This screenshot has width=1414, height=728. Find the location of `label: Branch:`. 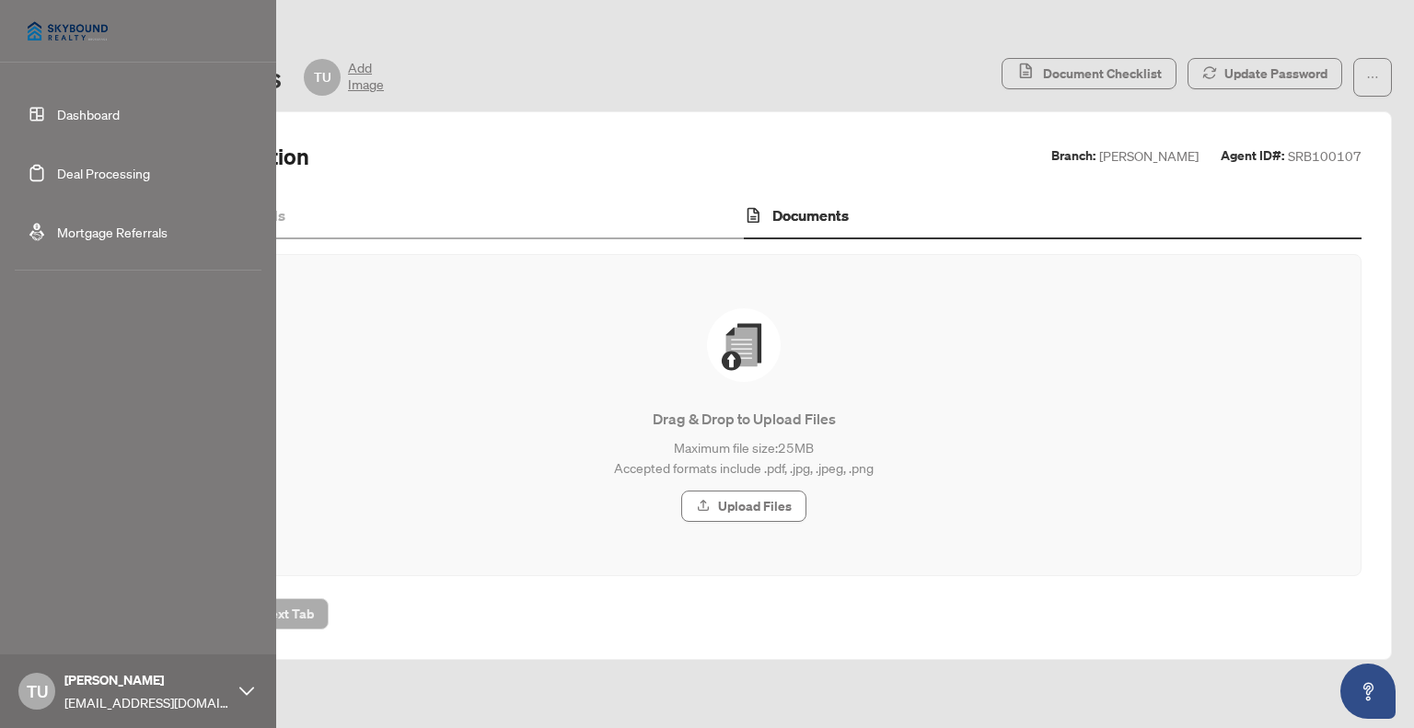

label: Branch: is located at coordinates (1073, 156).